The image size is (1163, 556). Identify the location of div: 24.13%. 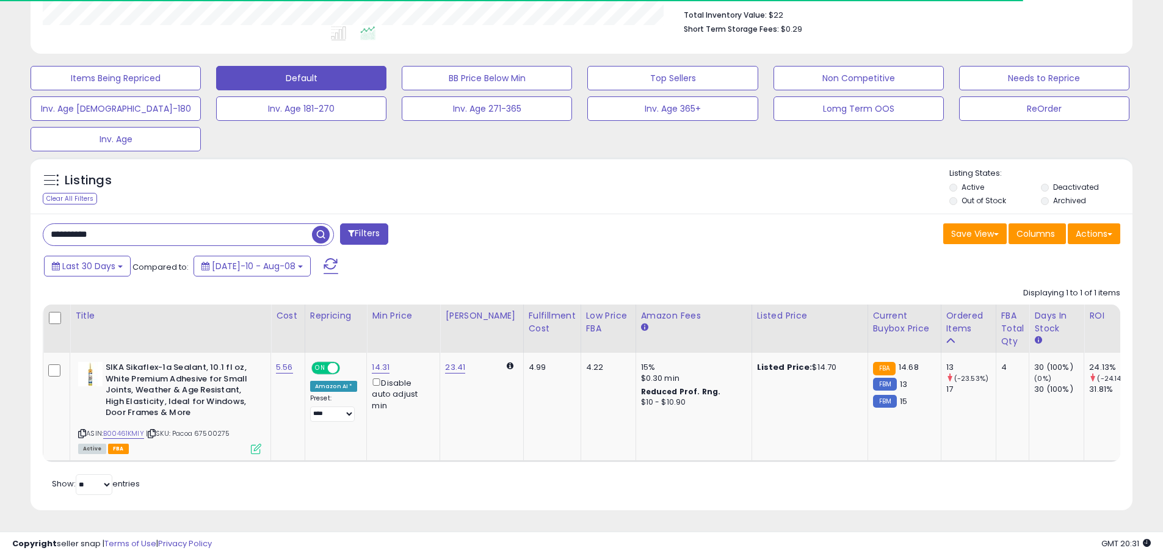
(1114, 368).